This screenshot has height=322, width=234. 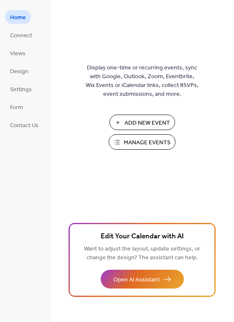 I want to click on span: Edit Your Calendar with AI, so click(x=142, y=237).